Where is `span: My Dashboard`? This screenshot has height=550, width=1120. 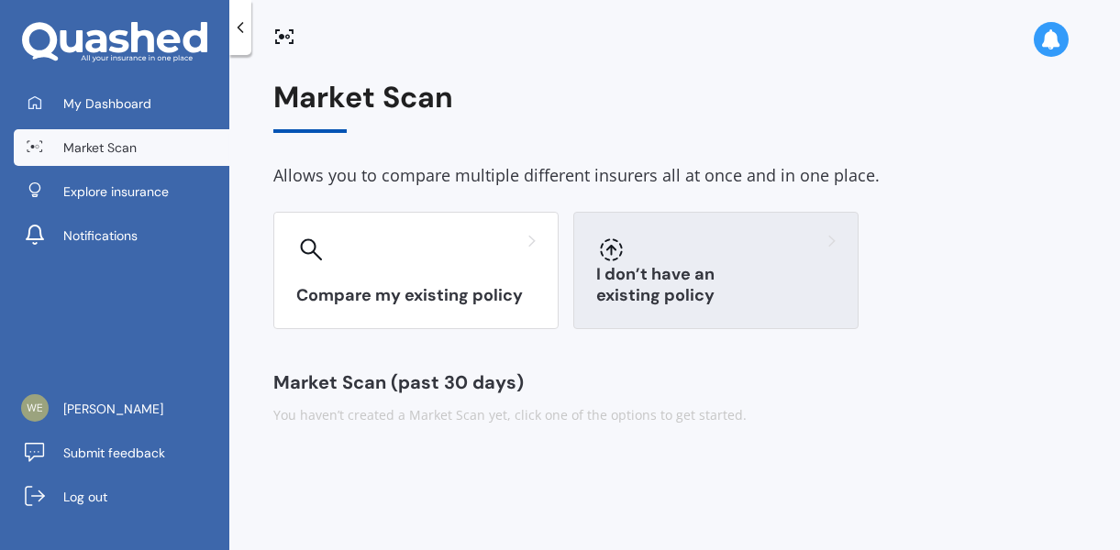
span: My Dashboard is located at coordinates (107, 104).